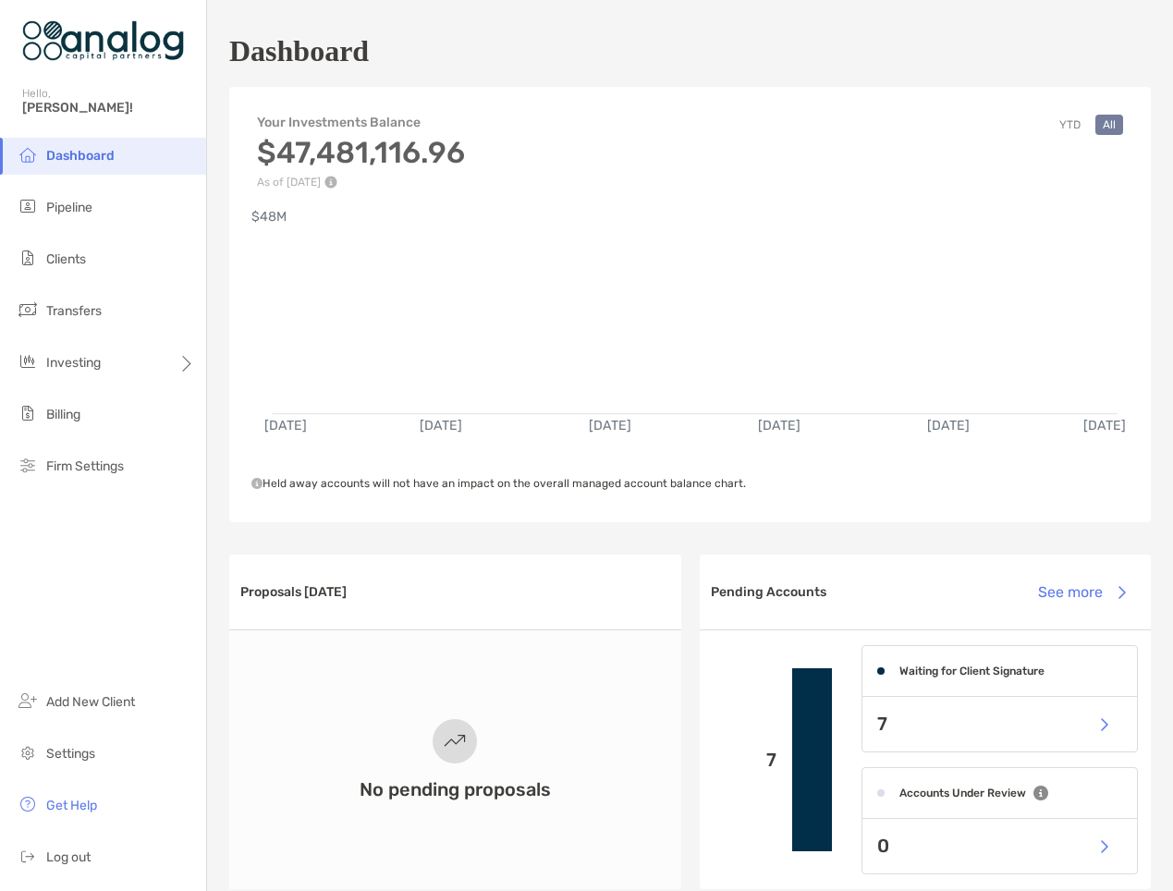 Image resolution: width=1173 pixels, height=891 pixels. Describe the element at coordinates (269, 216) in the screenshot. I see `text: $48M` at that location.